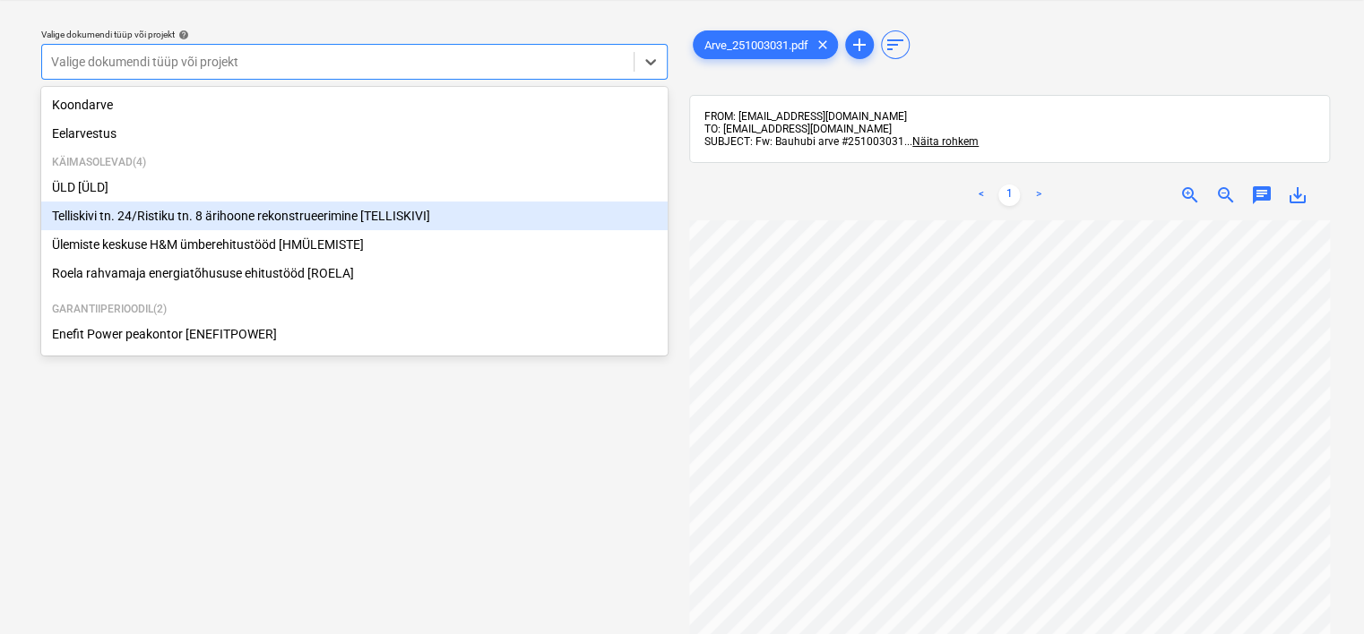 This screenshot has width=1364, height=634. I want to click on span: zoom_out, so click(1226, 195).